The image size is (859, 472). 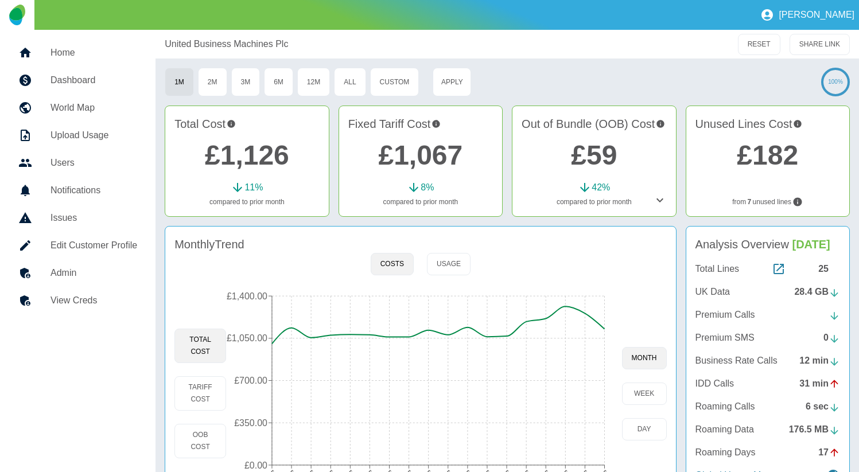 What do you see at coordinates (713, 292) in the screenshot?
I see `p: UK Data` at bounding box center [713, 292].